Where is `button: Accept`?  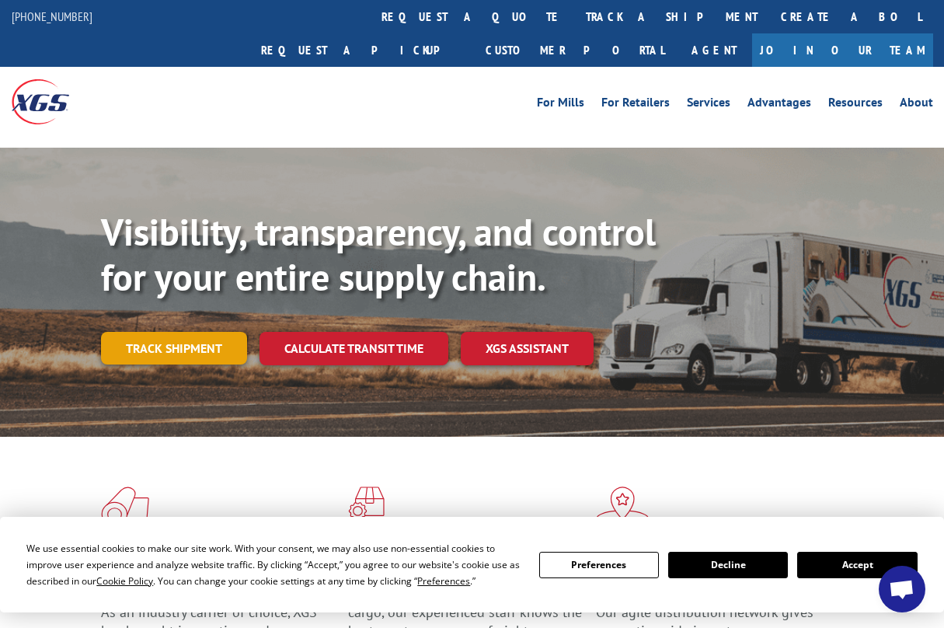
button: Accept is located at coordinates (857, 565).